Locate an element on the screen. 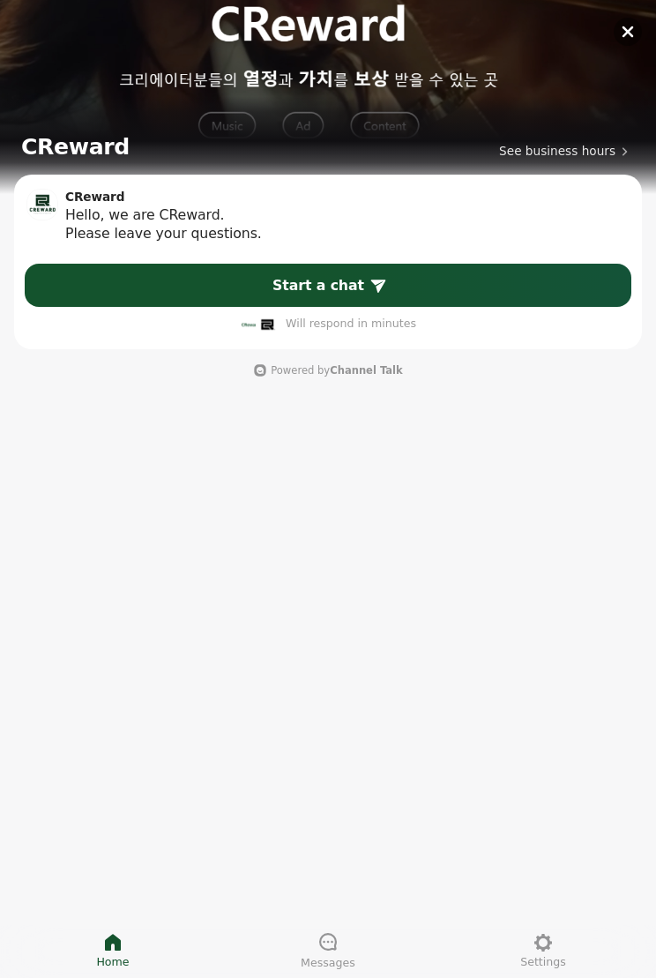  a: Messages is located at coordinates (328, 950).